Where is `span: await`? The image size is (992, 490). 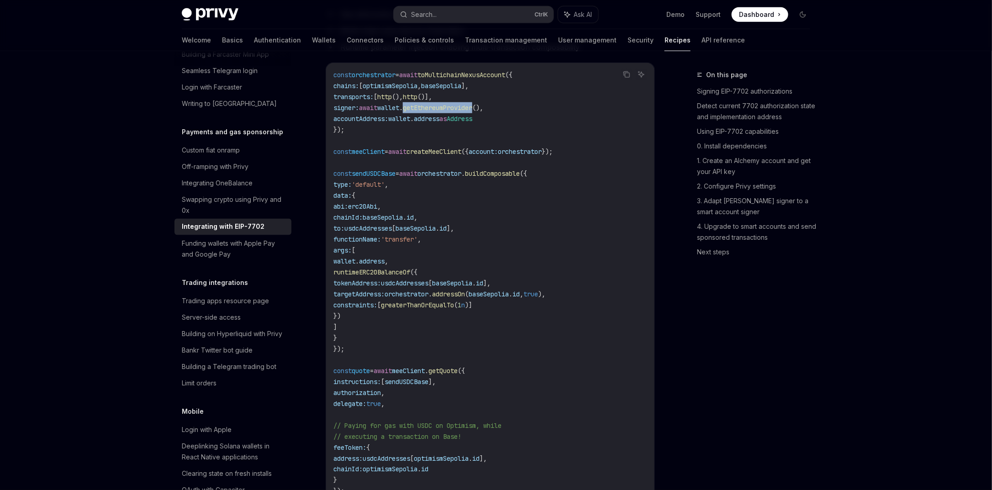 span: await is located at coordinates (408, 75).